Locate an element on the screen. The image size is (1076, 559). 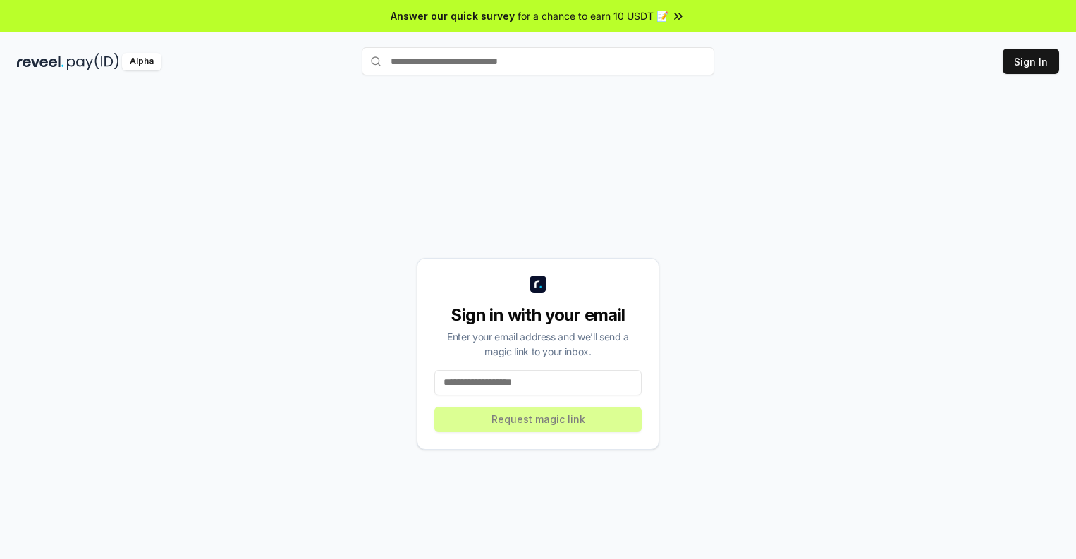
div: Enter your email address and we’ll send a magic link to your inbox. is located at coordinates (538, 344).